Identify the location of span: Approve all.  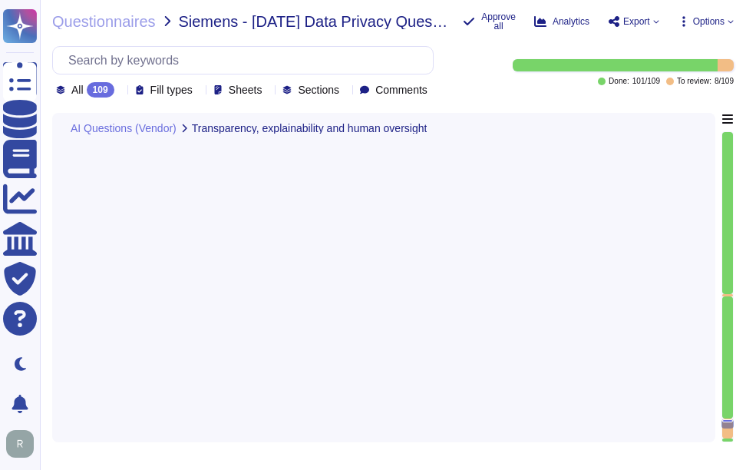
(498, 21).